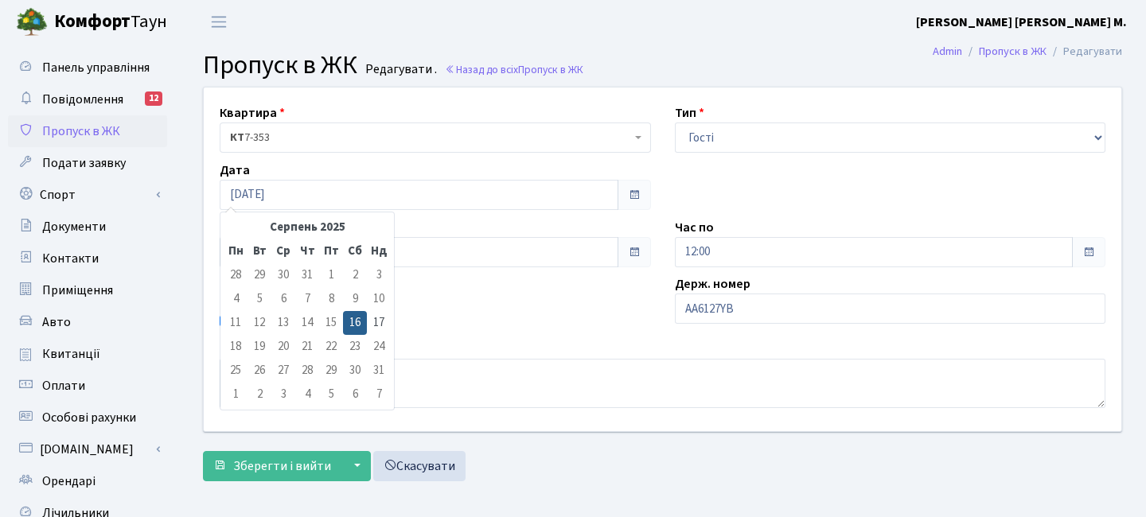  Describe the element at coordinates (259, 251) in the screenshot. I see `th: Вт` at that location.